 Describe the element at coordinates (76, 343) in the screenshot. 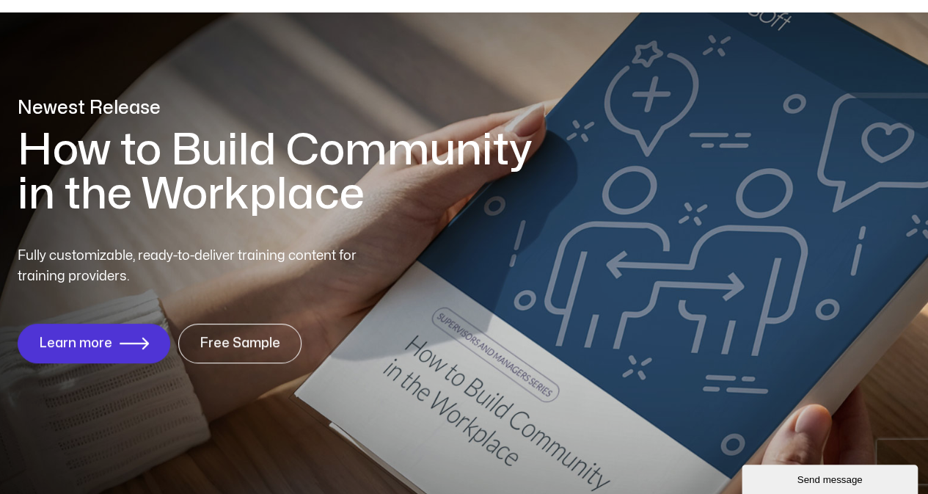

I see `span: Learn more` at that location.